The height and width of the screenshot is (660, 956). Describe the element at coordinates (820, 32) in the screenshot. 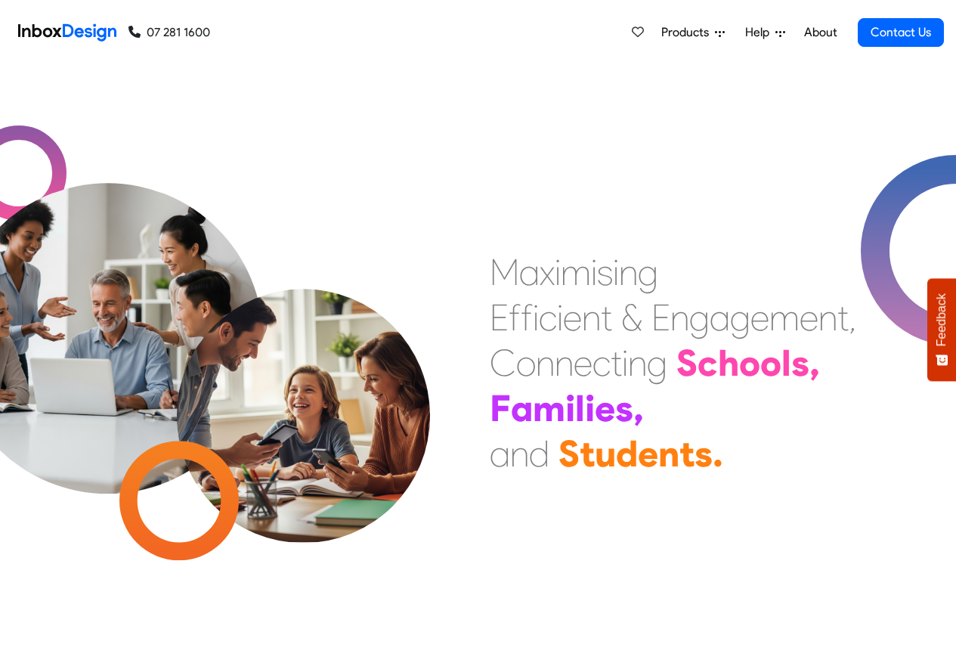

I see `a: About` at that location.